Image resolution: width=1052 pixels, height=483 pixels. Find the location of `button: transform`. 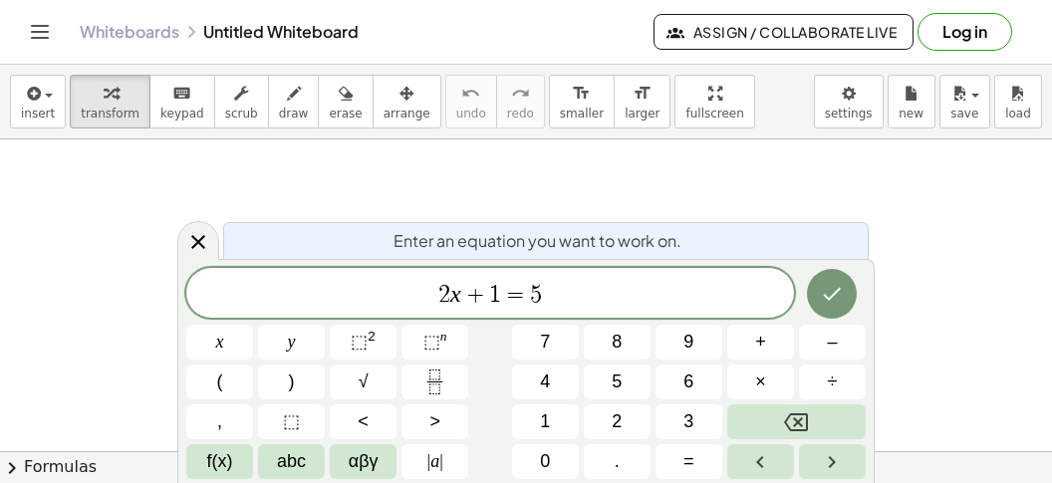

button: transform is located at coordinates (110, 102).